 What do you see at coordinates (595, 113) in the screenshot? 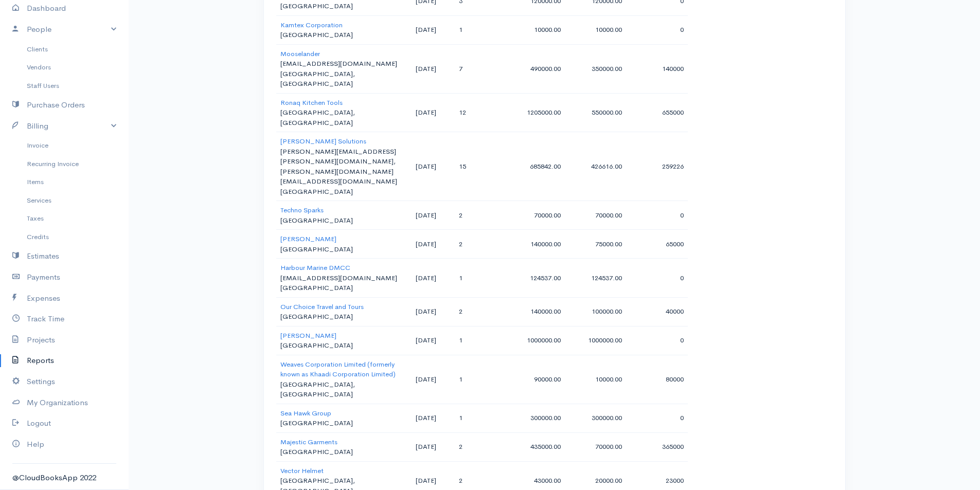
I see `td: 550000.00` at bounding box center [595, 113].